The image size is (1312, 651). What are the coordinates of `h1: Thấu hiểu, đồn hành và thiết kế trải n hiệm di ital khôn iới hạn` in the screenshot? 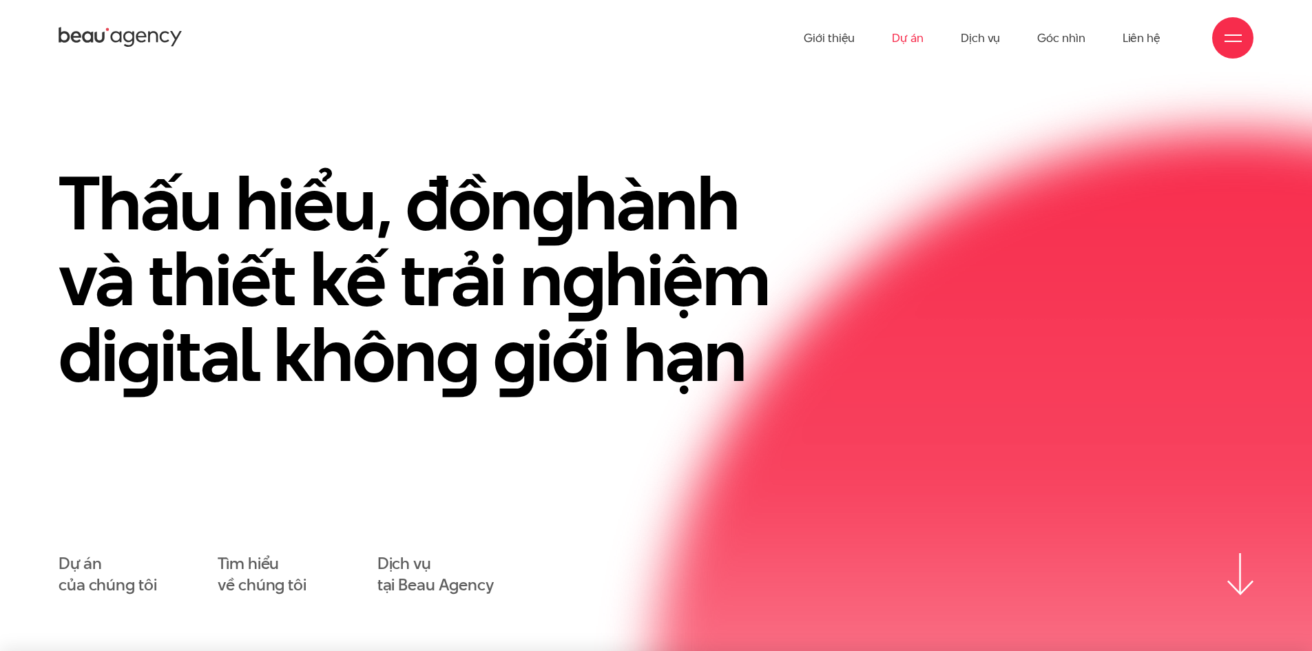 It's located at (437, 279).